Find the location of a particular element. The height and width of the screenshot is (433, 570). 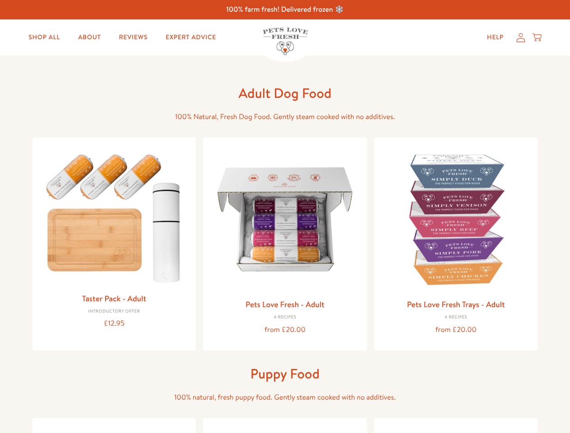

a: About is located at coordinates (89, 37).